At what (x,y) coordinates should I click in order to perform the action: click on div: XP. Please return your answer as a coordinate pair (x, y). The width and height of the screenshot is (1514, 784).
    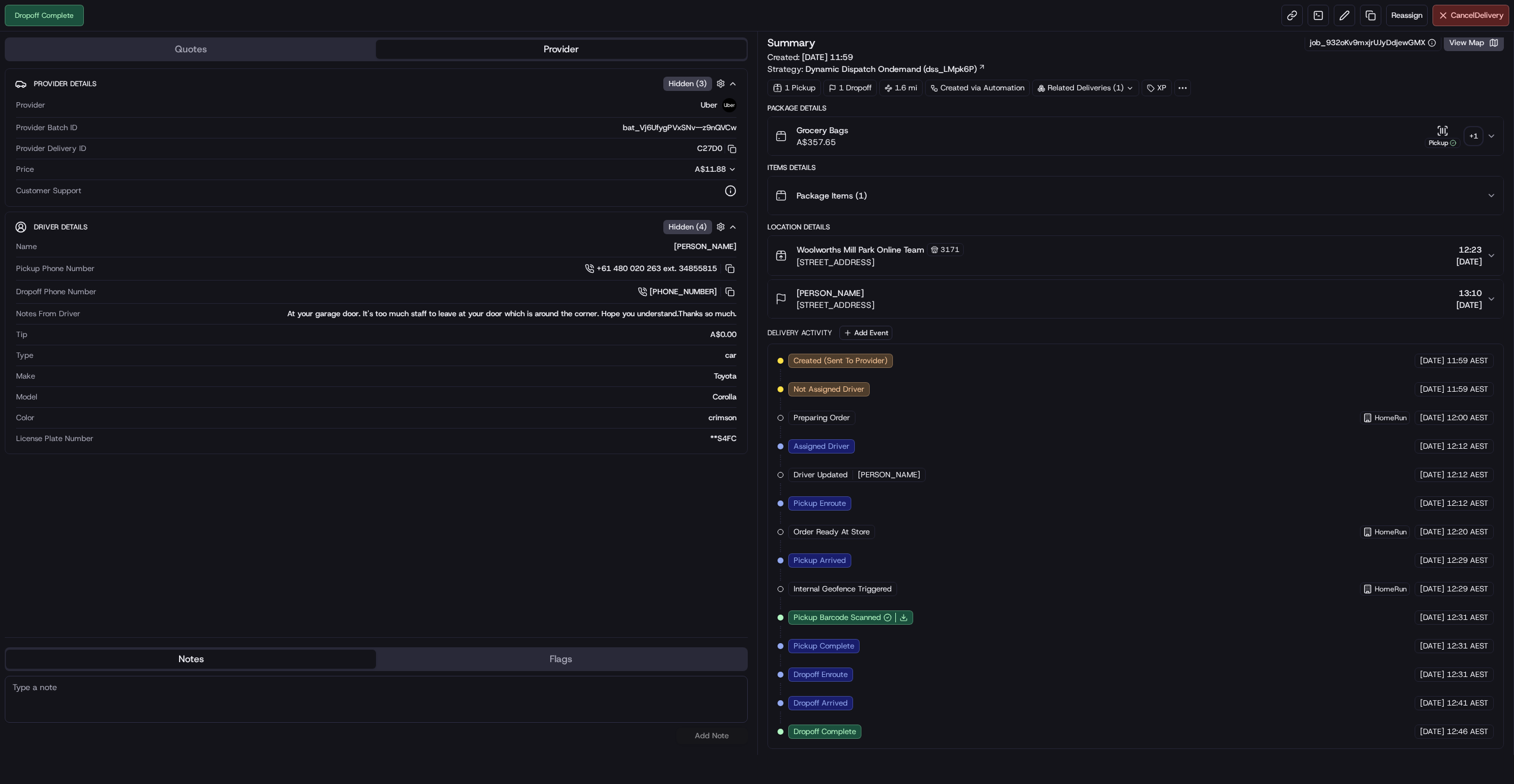
    Looking at the image, I should click on (1156, 88).